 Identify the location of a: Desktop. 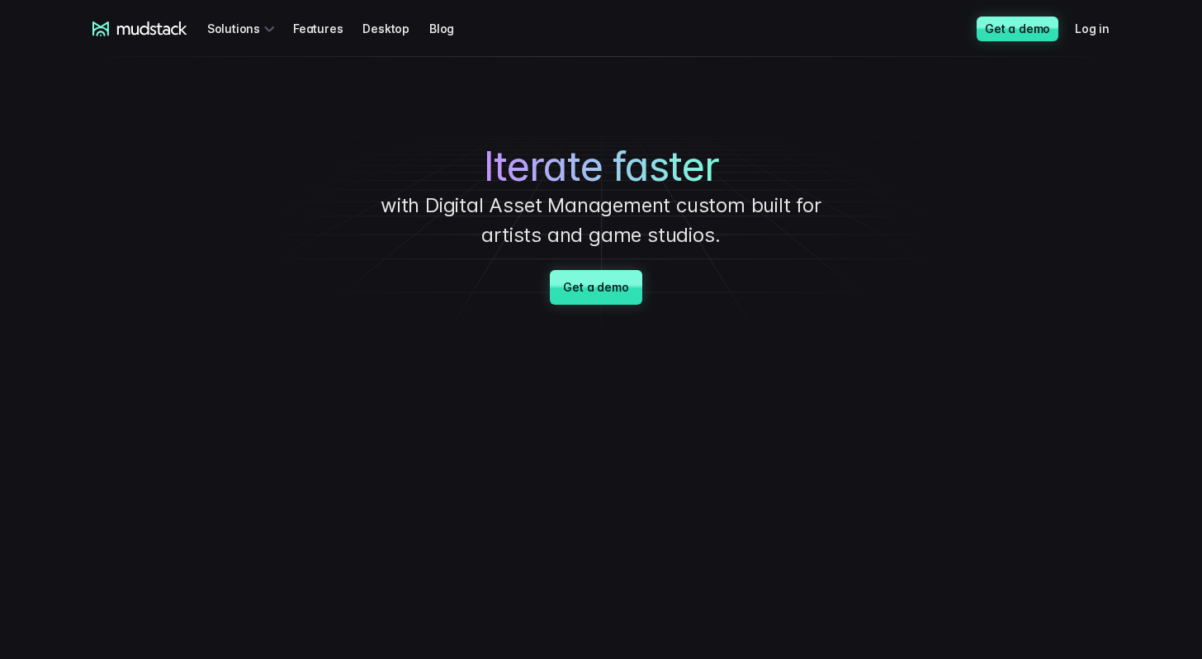
(395, 28).